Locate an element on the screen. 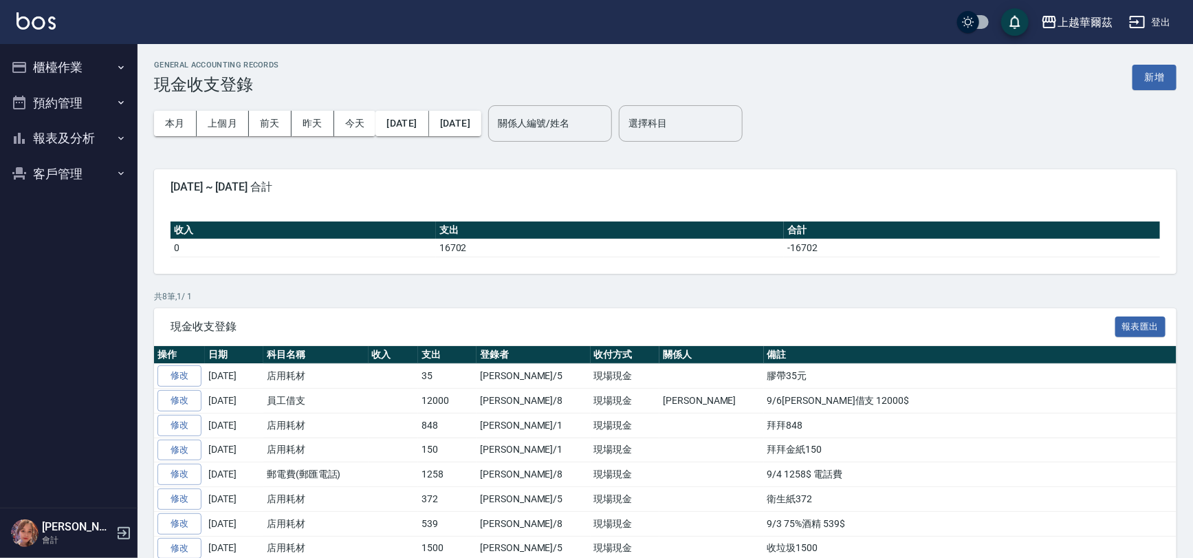 This screenshot has height=558, width=1193. button: 昨天 is located at coordinates (313, 123).